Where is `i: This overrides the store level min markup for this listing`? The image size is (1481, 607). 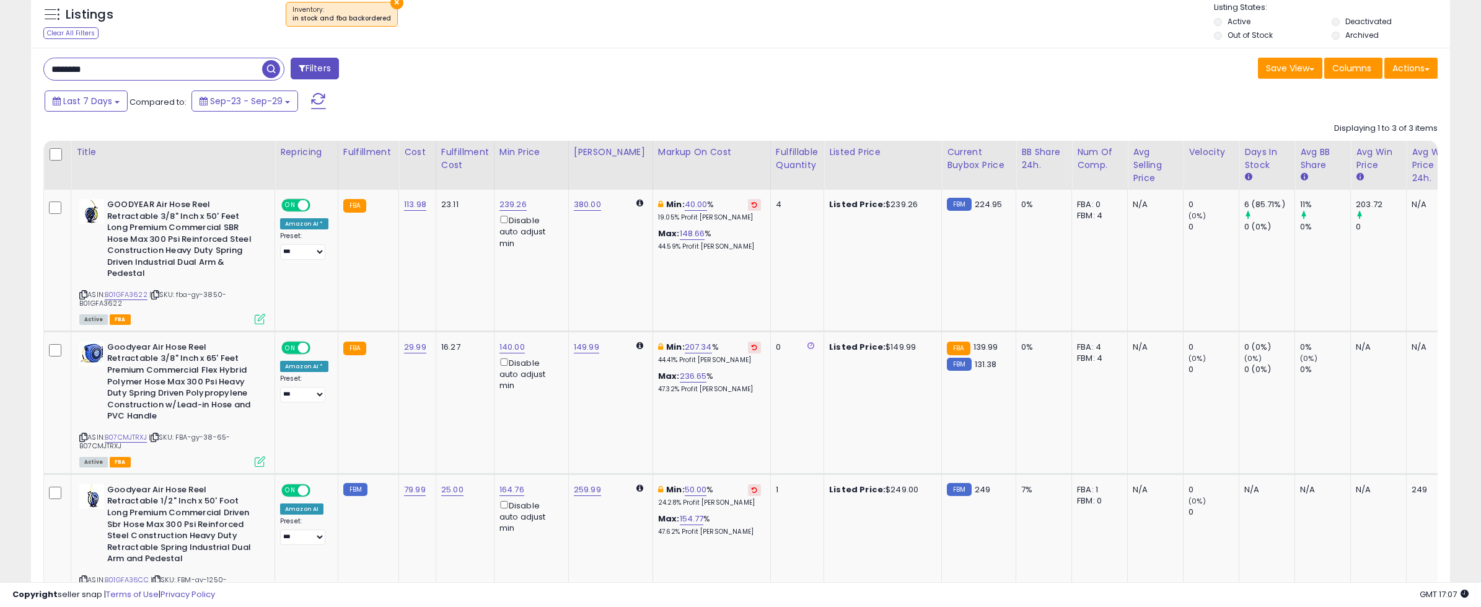
i: This overrides the store level min markup for this listing is located at coordinates (660, 489).